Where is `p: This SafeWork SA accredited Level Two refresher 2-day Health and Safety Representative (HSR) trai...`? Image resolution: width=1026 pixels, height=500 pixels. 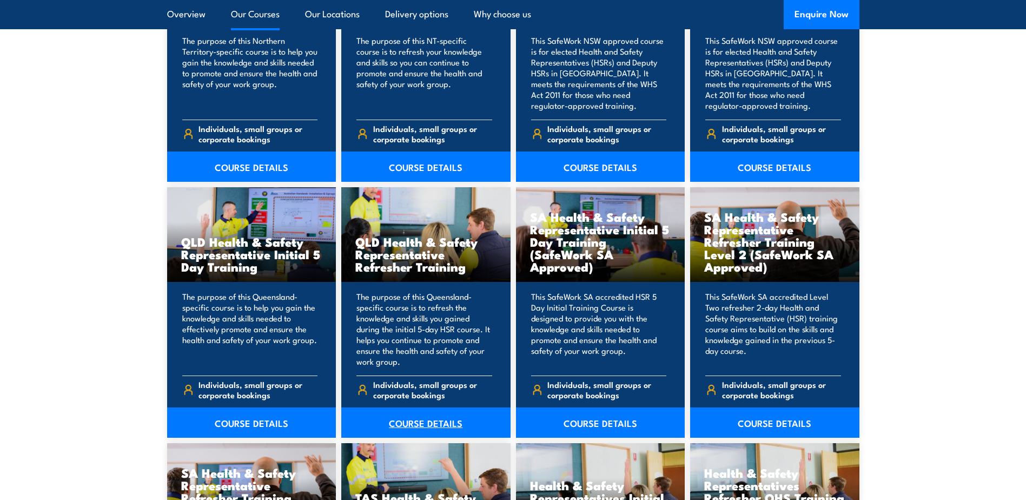 p: This SafeWork SA accredited Level Two refresher 2-day Health and Safety Representative (HSR) trai... is located at coordinates (773, 329).